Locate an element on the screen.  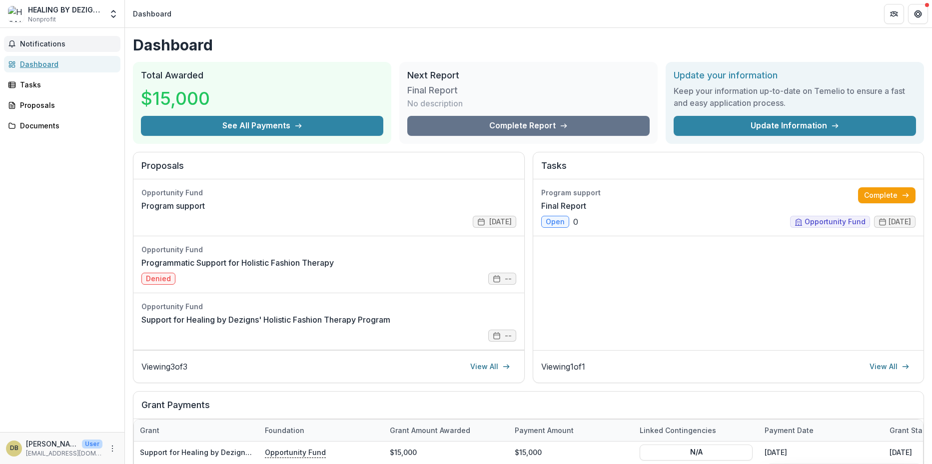
h3: Final Report is located at coordinates (445, 90).